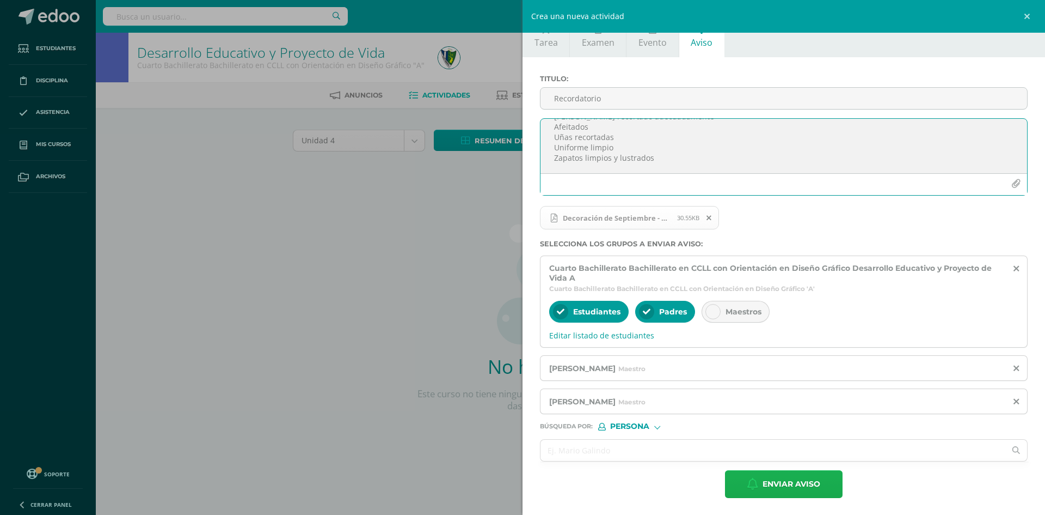 This screenshot has height=515, width=1045. Describe the element at coordinates (784, 78) in the screenshot. I see `label: Titulo :` at that location.